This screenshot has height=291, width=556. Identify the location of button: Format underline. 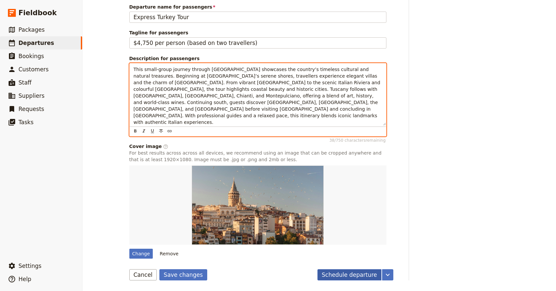
(152, 131).